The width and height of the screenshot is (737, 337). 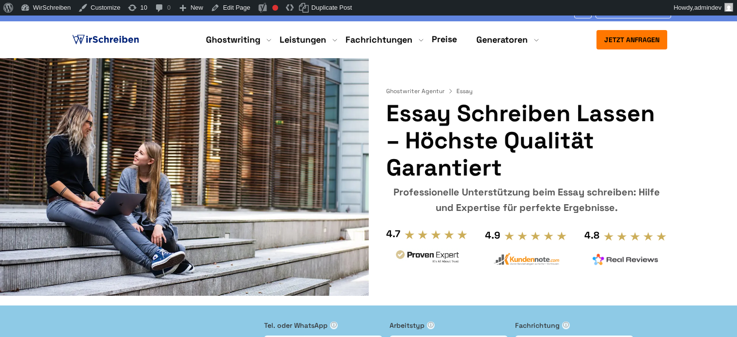 What do you see at coordinates (323, 325) in the screenshot?
I see `label: Tel. oder WhatsApp` at bounding box center [323, 325].